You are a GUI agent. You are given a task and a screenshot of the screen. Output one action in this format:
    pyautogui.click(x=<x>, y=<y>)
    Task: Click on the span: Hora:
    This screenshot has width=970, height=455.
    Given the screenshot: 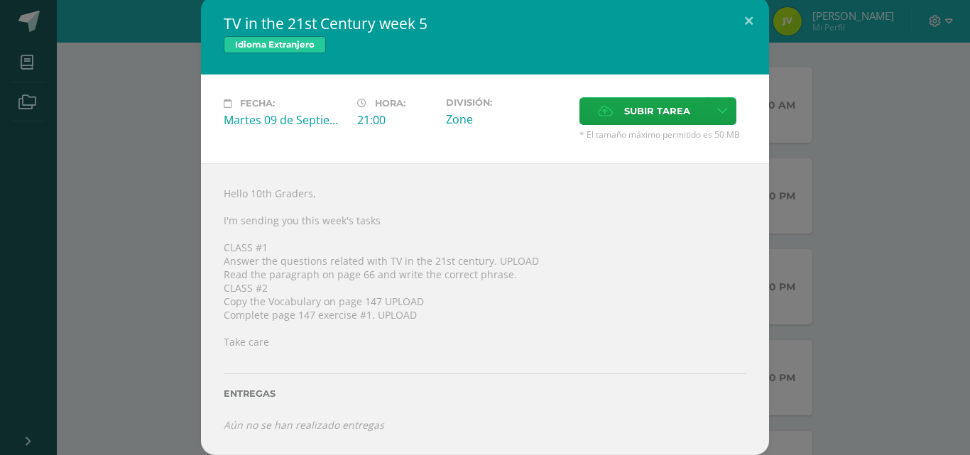 What is the action you would take?
    pyautogui.click(x=390, y=103)
    